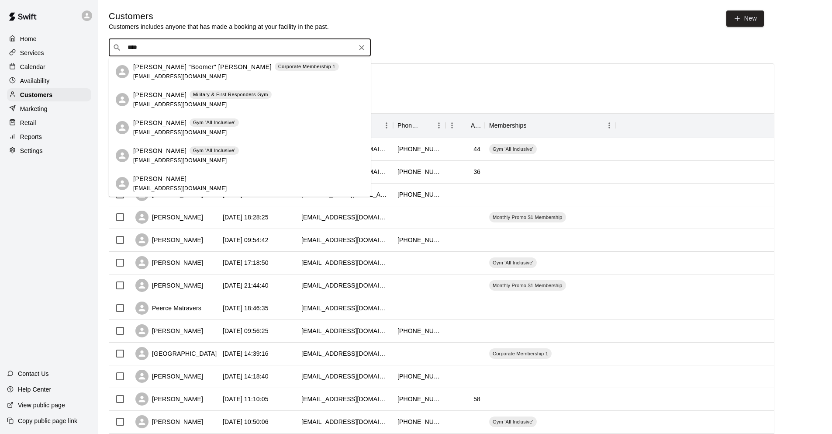 This screenshot has height=434, width=832. Describe the element at coordinates (245, 376) in the screenshot. I see `div: 2025-07-30 14:18:40` at that location.